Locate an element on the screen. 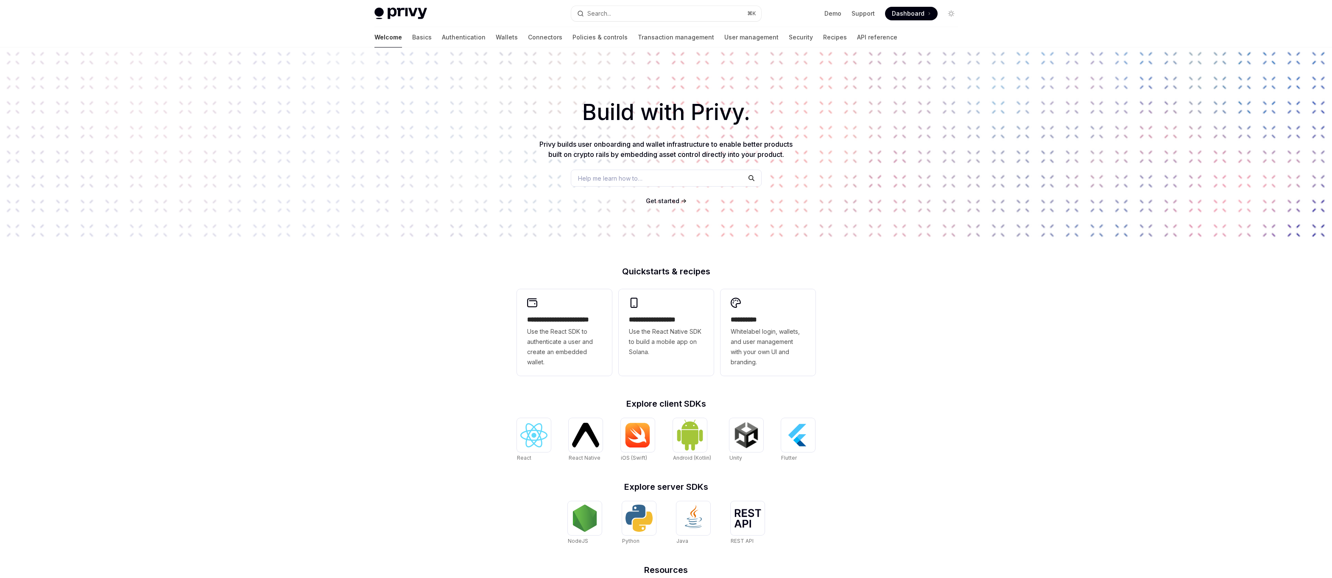  a: Basics is located at coordinates (422, 37).